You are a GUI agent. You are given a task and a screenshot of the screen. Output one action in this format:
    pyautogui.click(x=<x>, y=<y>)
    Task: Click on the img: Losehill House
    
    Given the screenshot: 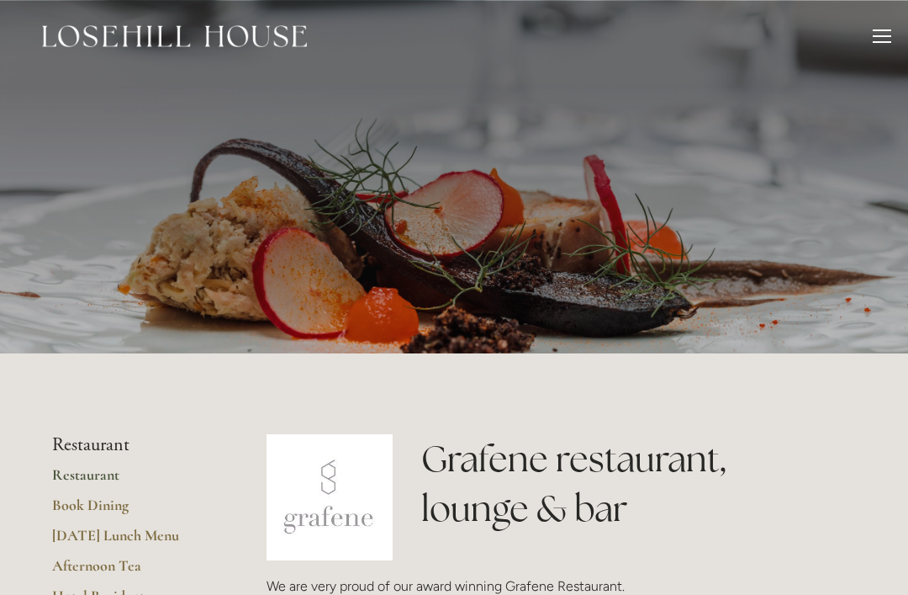 What is the action you would take?
    pyautogui.click(x=174, y=36)
    